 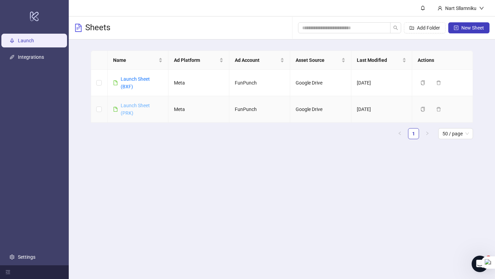 I want to click on a: Launch Sheet (BXF), so click(x=135, y=83).